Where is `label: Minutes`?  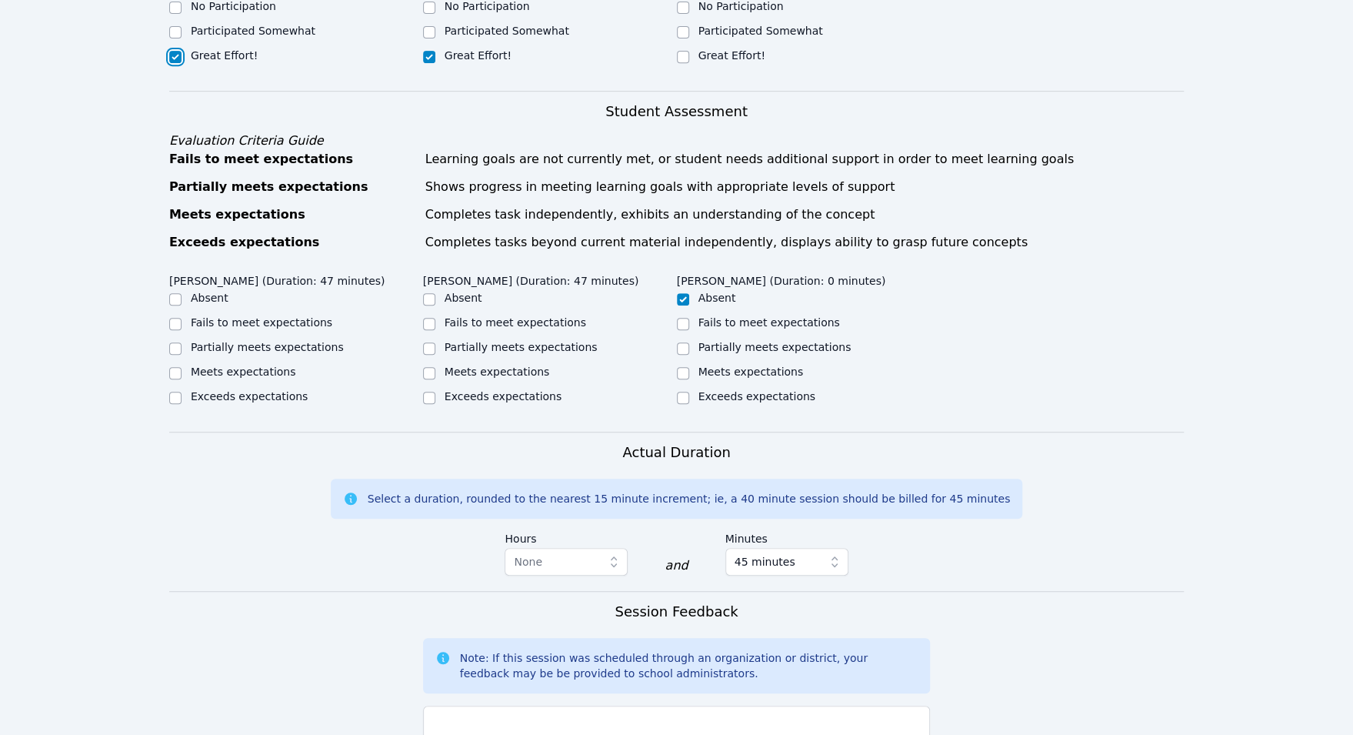 label: Minutes is located at coordinates (787, 536).